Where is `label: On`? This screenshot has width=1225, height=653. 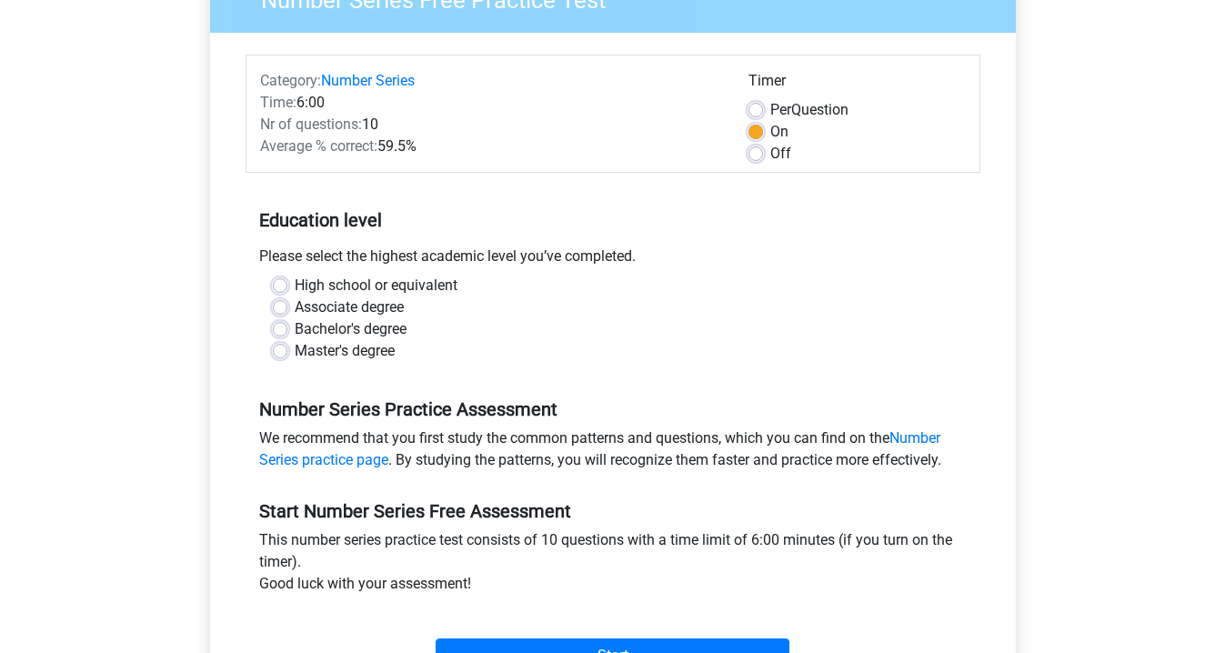 label: On is located at coordinates (779, 132).